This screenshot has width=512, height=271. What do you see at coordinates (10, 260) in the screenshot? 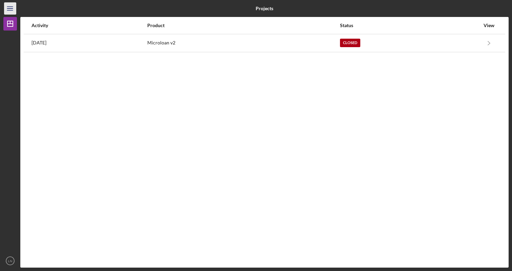
I see `button: LN` at bounding box center [10, 260].